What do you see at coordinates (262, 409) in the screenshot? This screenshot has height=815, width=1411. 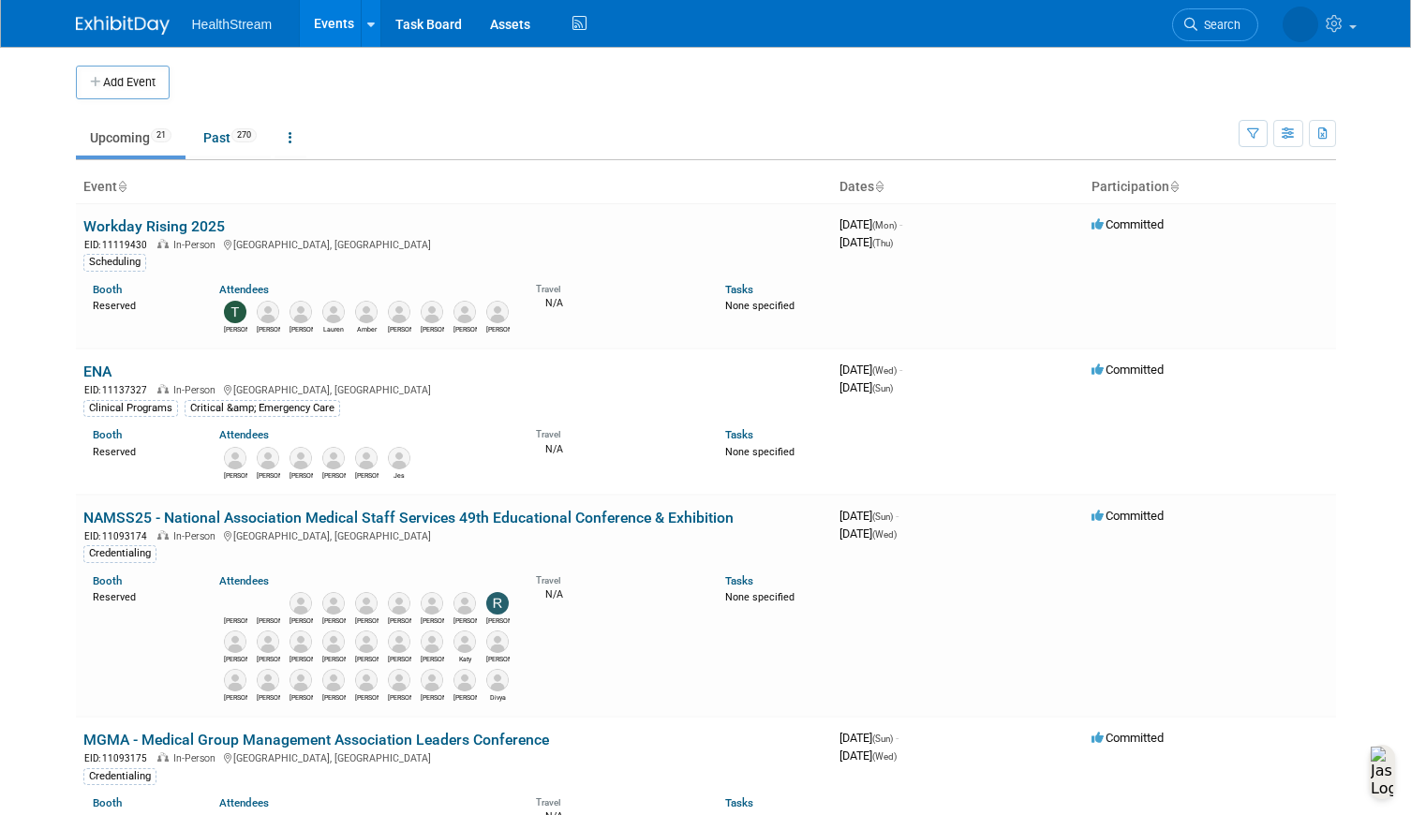 I see `div: Critical &amp; Emergency Care` at bounding box center [262, 409].